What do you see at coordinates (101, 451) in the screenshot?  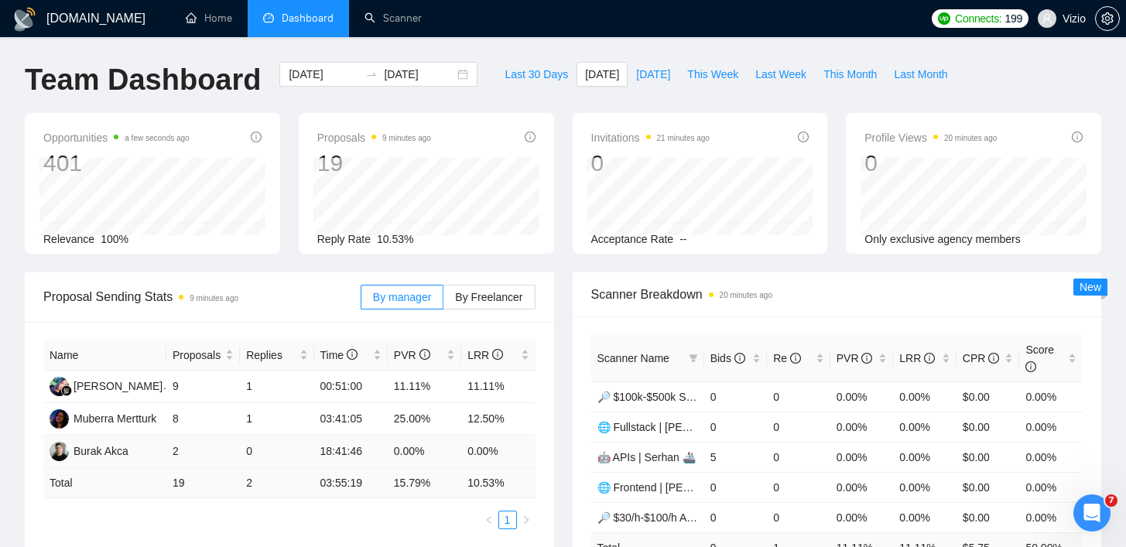 I see `div: Burak Akca` at bounding box center [101, 451].